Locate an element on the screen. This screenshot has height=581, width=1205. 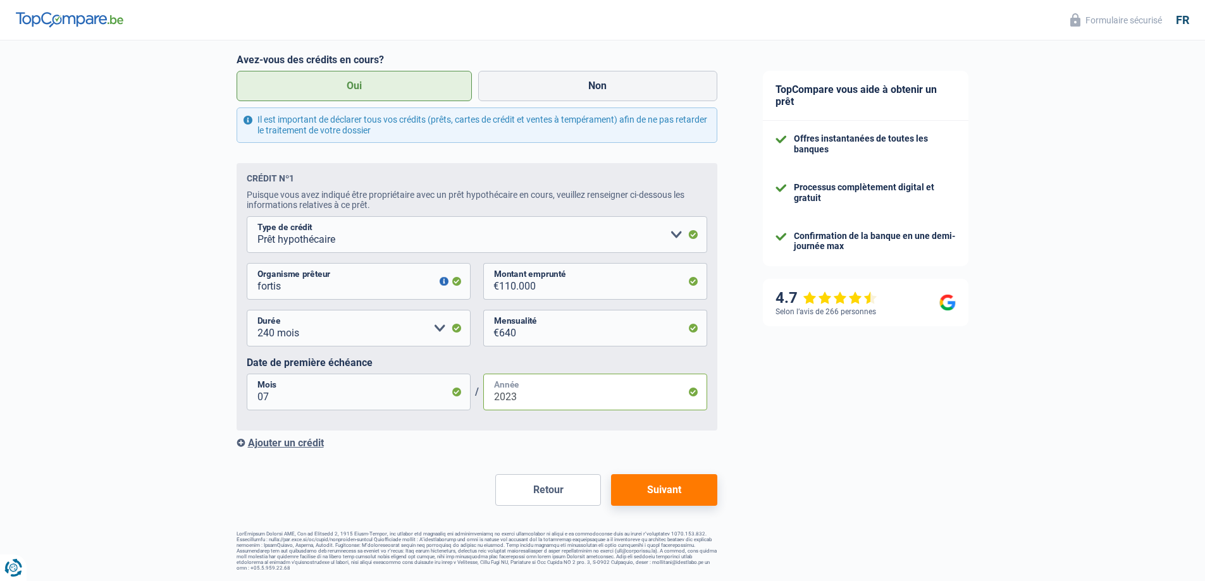
label: Avez-vous des crédits en cours? is located at coordinates (477, 59).